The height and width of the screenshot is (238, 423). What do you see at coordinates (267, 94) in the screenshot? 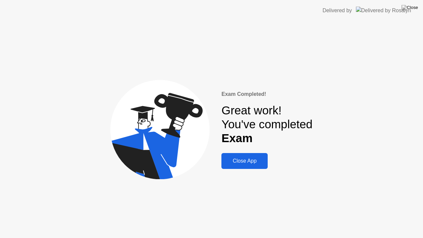
I see `div: Exam Completed!` at bounding box center [267, 94].